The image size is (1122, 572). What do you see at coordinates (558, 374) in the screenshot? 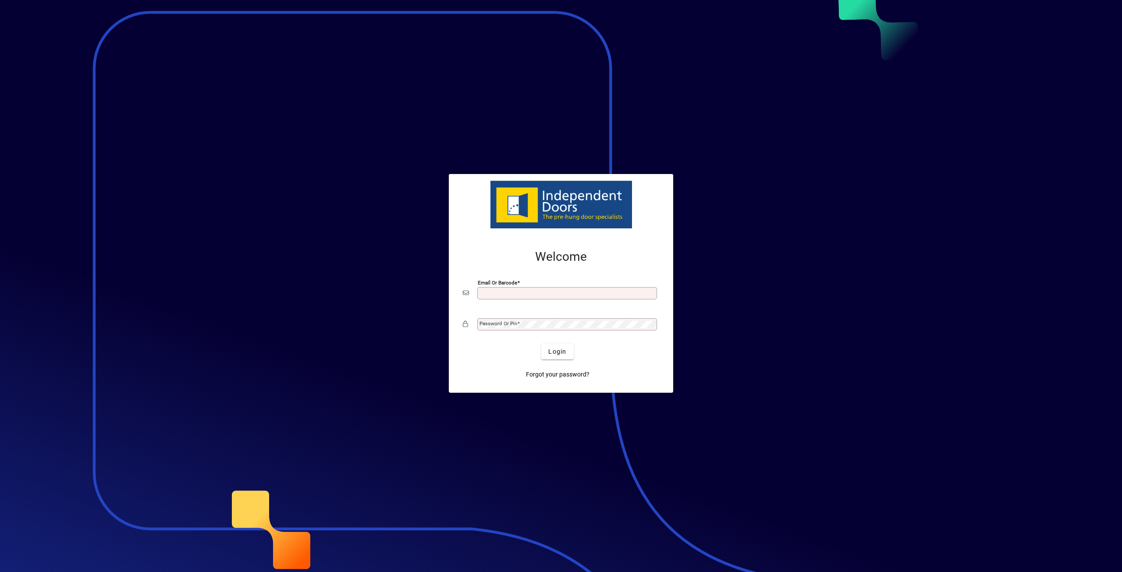
I see `a: Forgot your password?` at bounding box center [558, 374].